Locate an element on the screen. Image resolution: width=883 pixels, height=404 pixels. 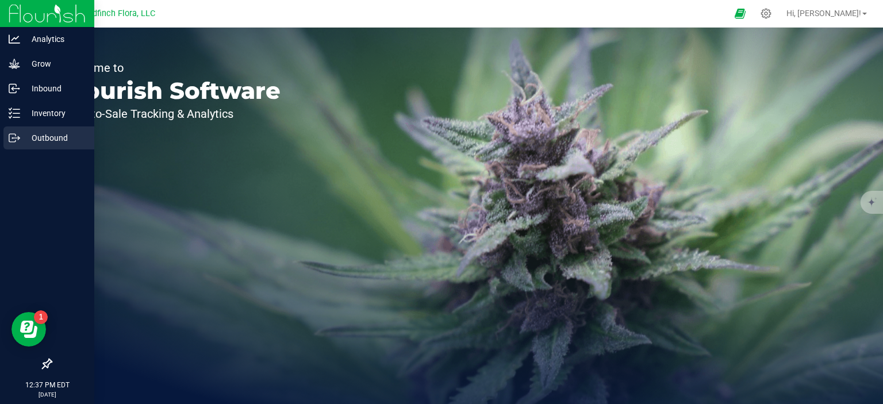
p: Grow is located at coordinates (55, 64).